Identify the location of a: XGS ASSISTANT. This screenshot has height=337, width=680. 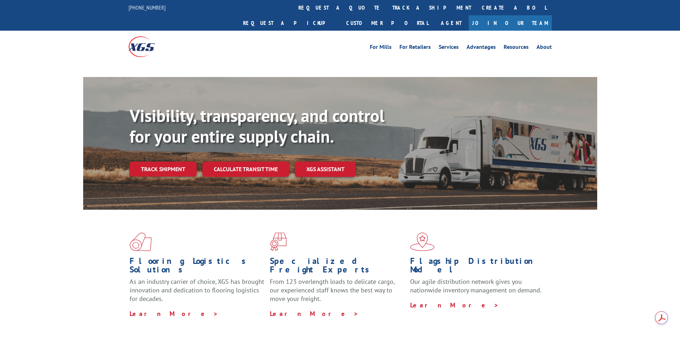
(325, 169).